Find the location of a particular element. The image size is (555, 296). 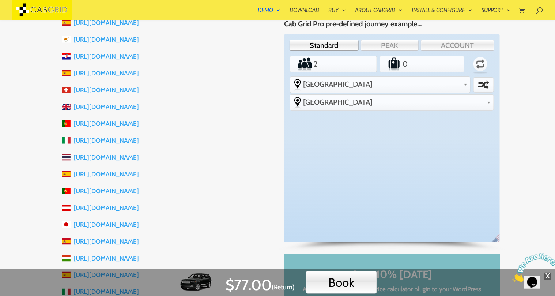

label: Number of Passengers is located at coordinates (302, 64).